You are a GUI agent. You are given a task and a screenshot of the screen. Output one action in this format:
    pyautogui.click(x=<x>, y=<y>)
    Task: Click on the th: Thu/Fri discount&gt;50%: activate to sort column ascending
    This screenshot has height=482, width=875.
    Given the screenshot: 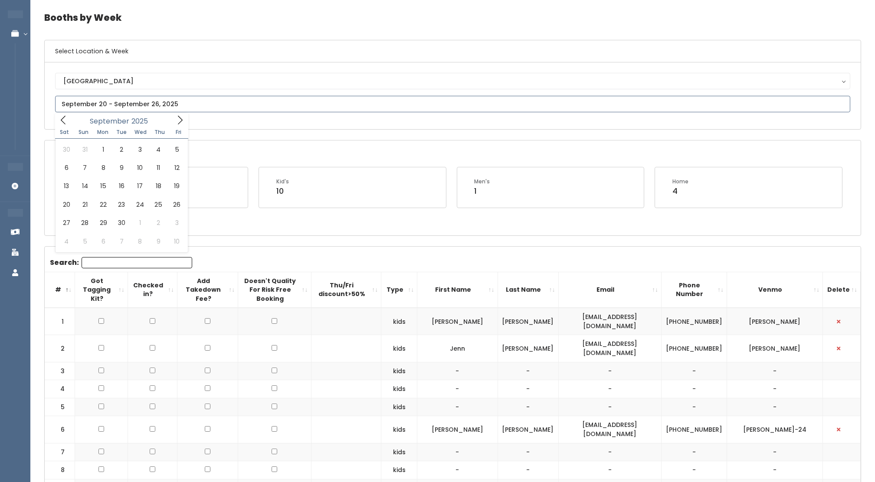 What is the action you would take?
    pyautogui.click(x=346, y=290)
    